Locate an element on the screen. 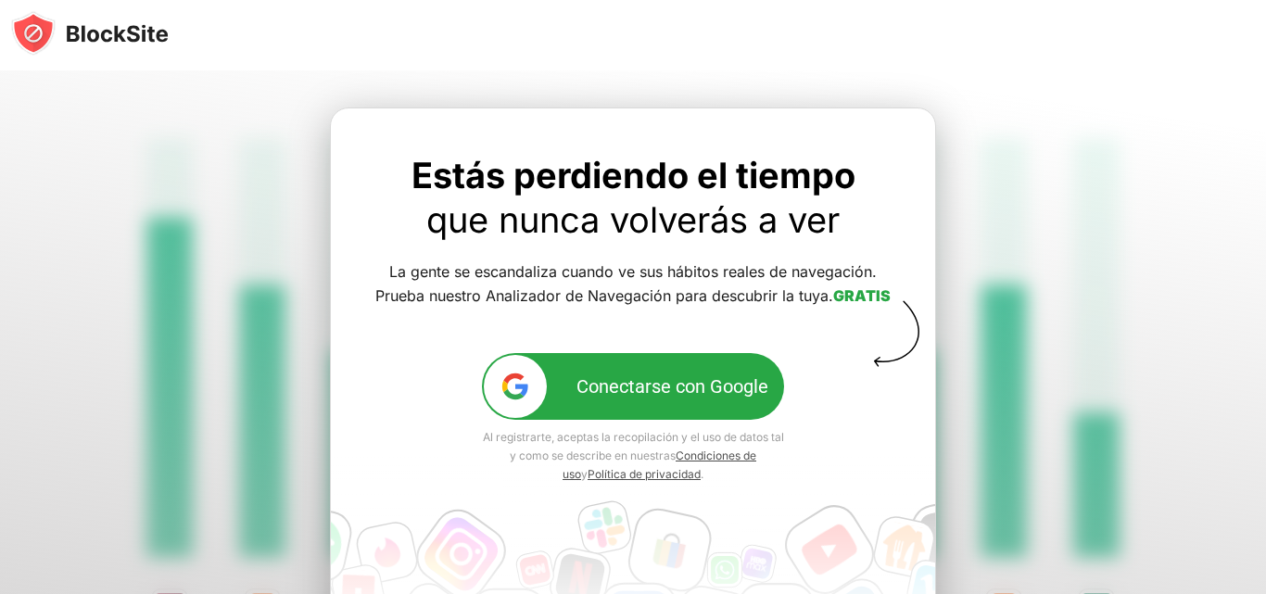  button: google-icConectarse con Google is located at coordinates (633, 386).